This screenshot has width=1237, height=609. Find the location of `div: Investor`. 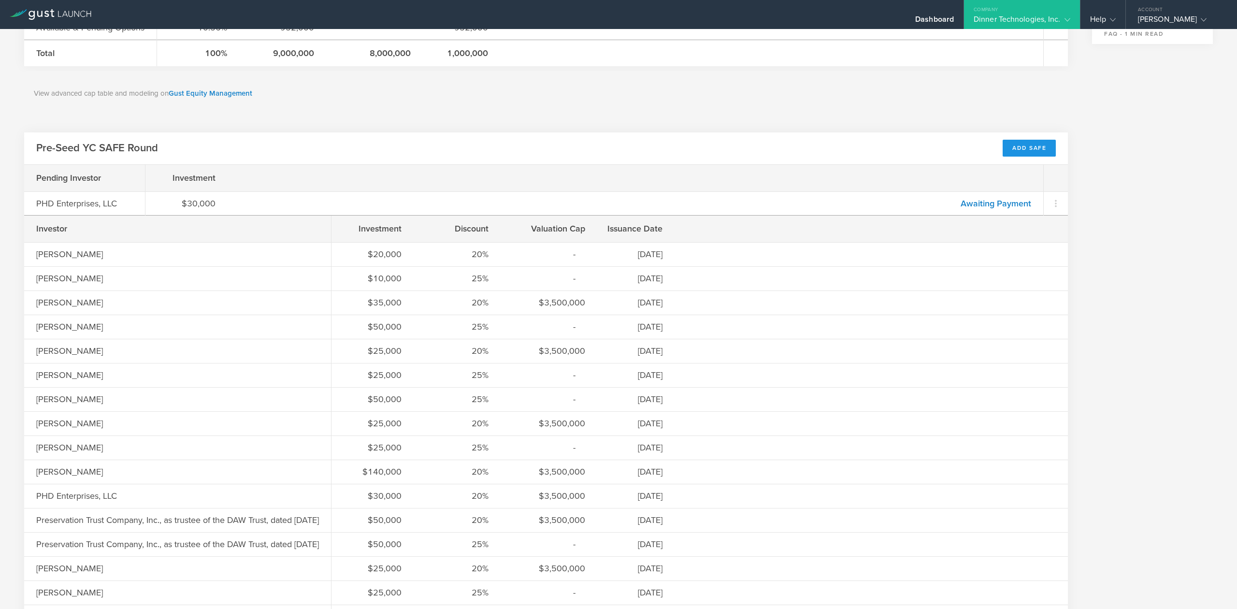

div: Investor is located at coordinates (85, 229).